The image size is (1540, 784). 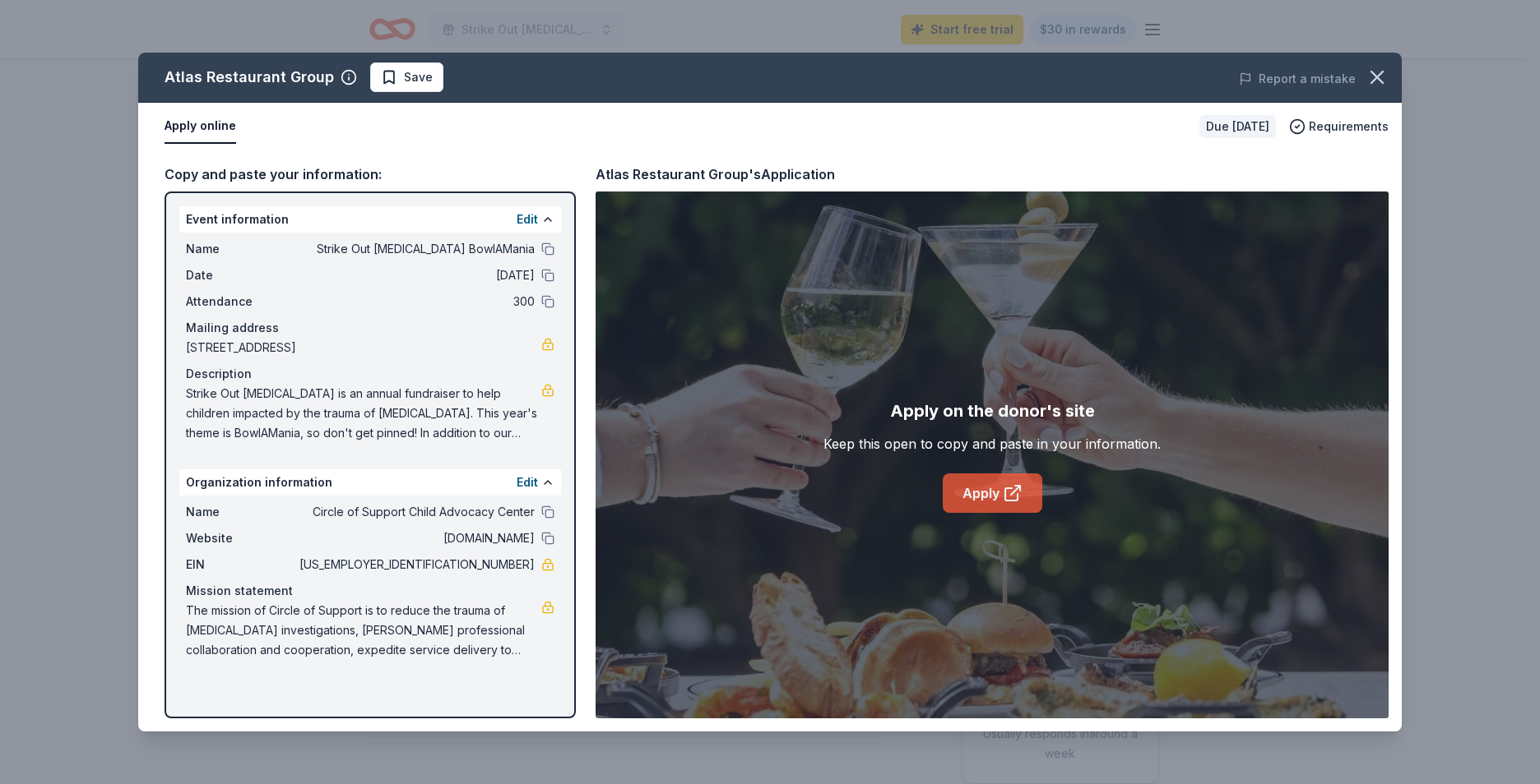 I want to click on span: EIN, so click(x=241, y=565).